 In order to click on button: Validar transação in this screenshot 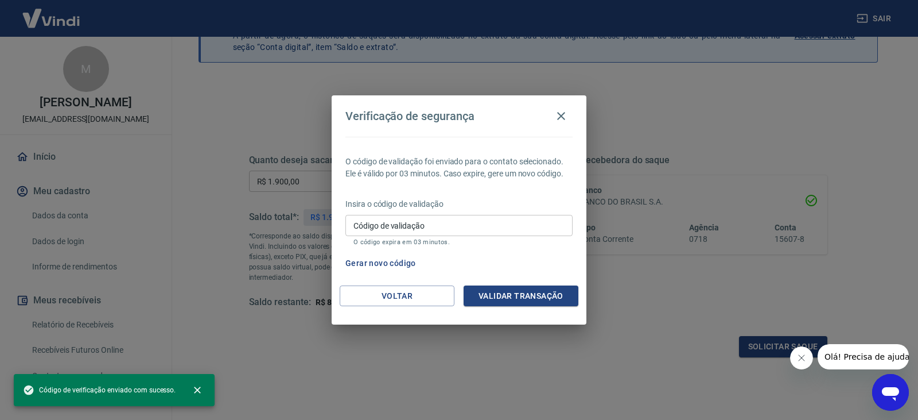, I will do `click(521, 296)`.